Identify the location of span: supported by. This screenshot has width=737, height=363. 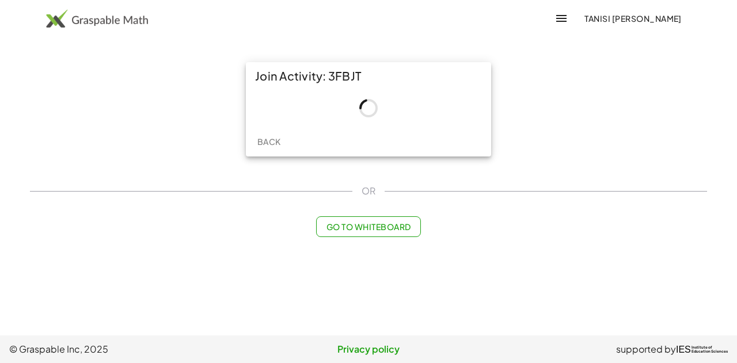
(646, 350).